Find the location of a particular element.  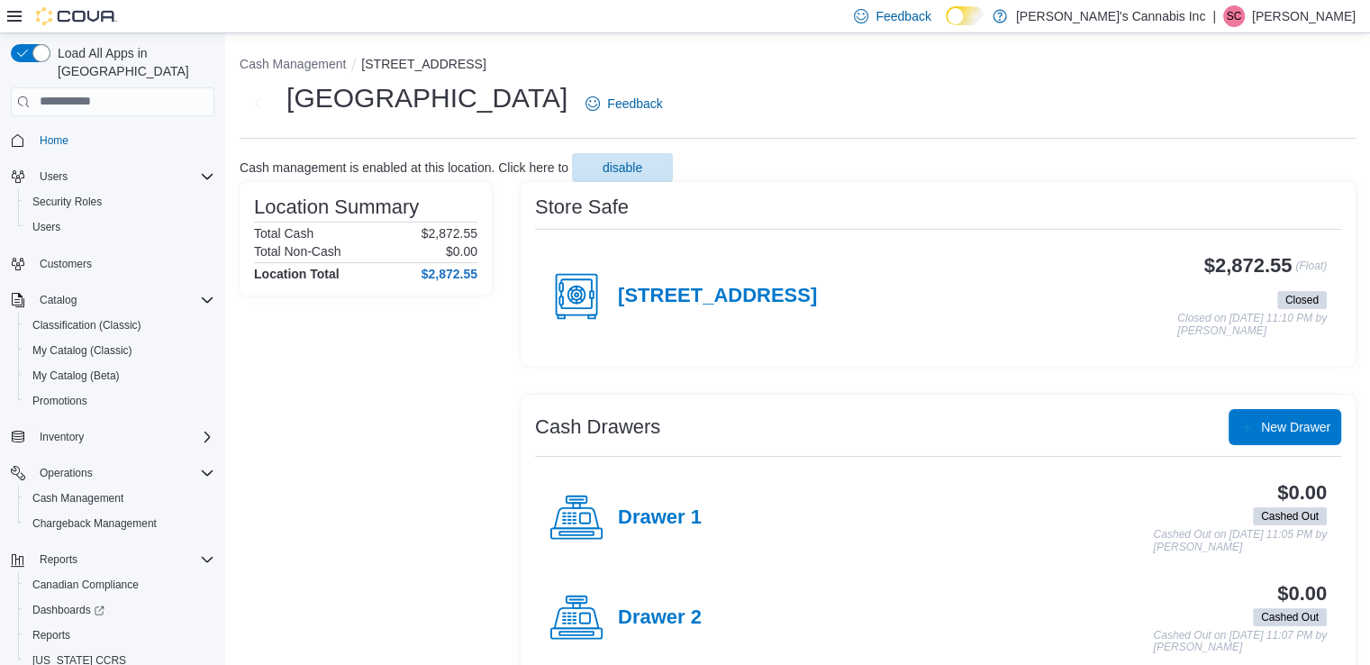

a: Customers is located at coordinates (66, 264).